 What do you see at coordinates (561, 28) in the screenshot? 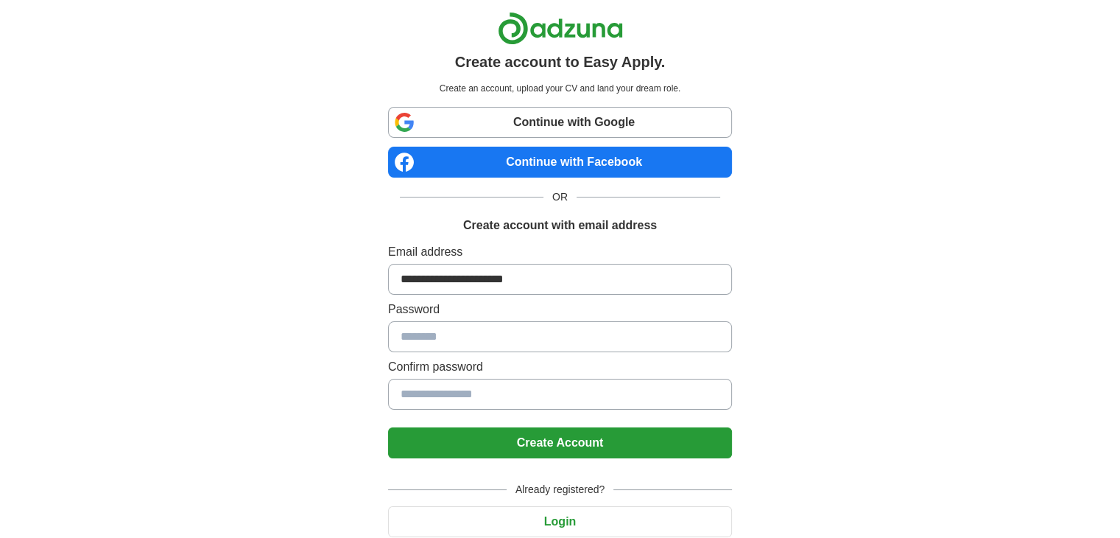
I see `img: Adzuna logo` at bounding box center [561, 28].